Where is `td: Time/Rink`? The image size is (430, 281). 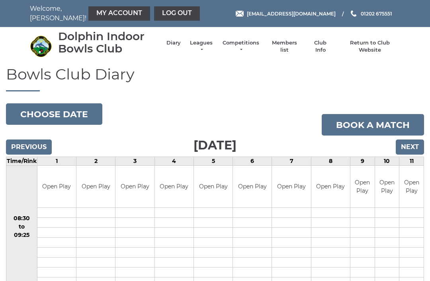
td: Time/Rink is located at coordinates (22, 162).